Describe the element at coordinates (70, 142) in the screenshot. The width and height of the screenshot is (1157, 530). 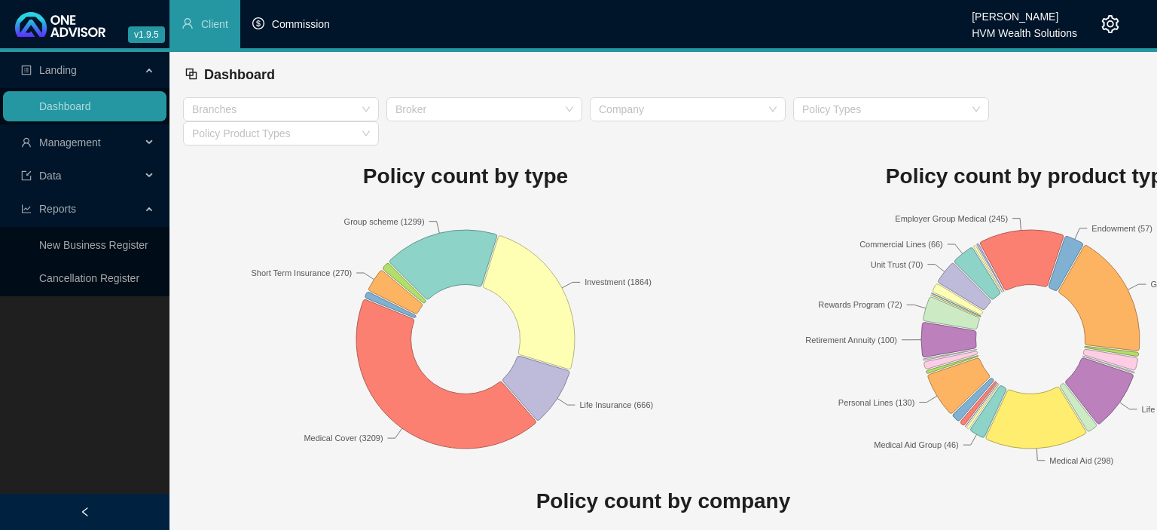
I see `span: Management` at that location.